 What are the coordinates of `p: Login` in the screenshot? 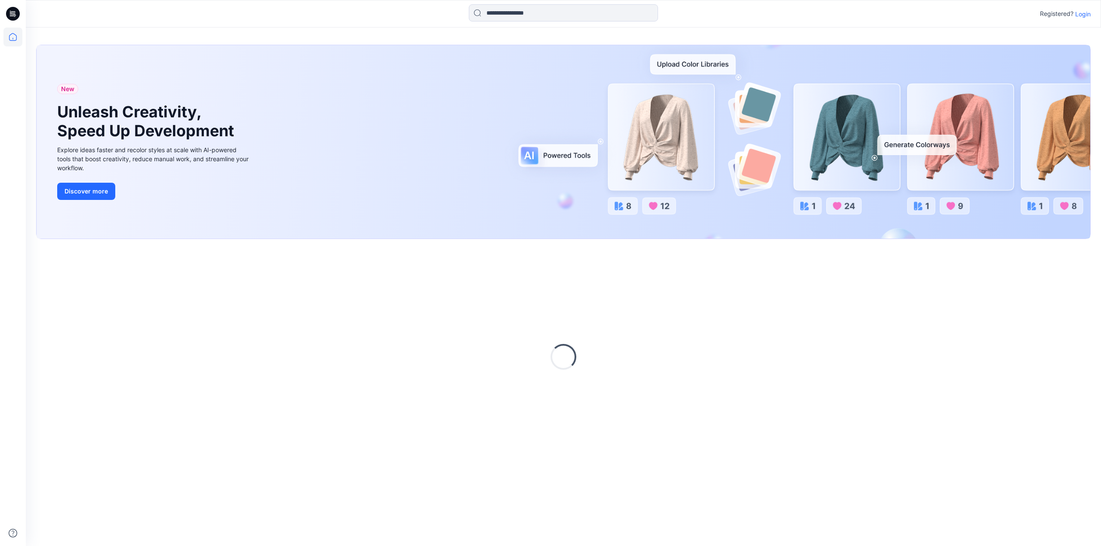 It's located at (1083, 14).